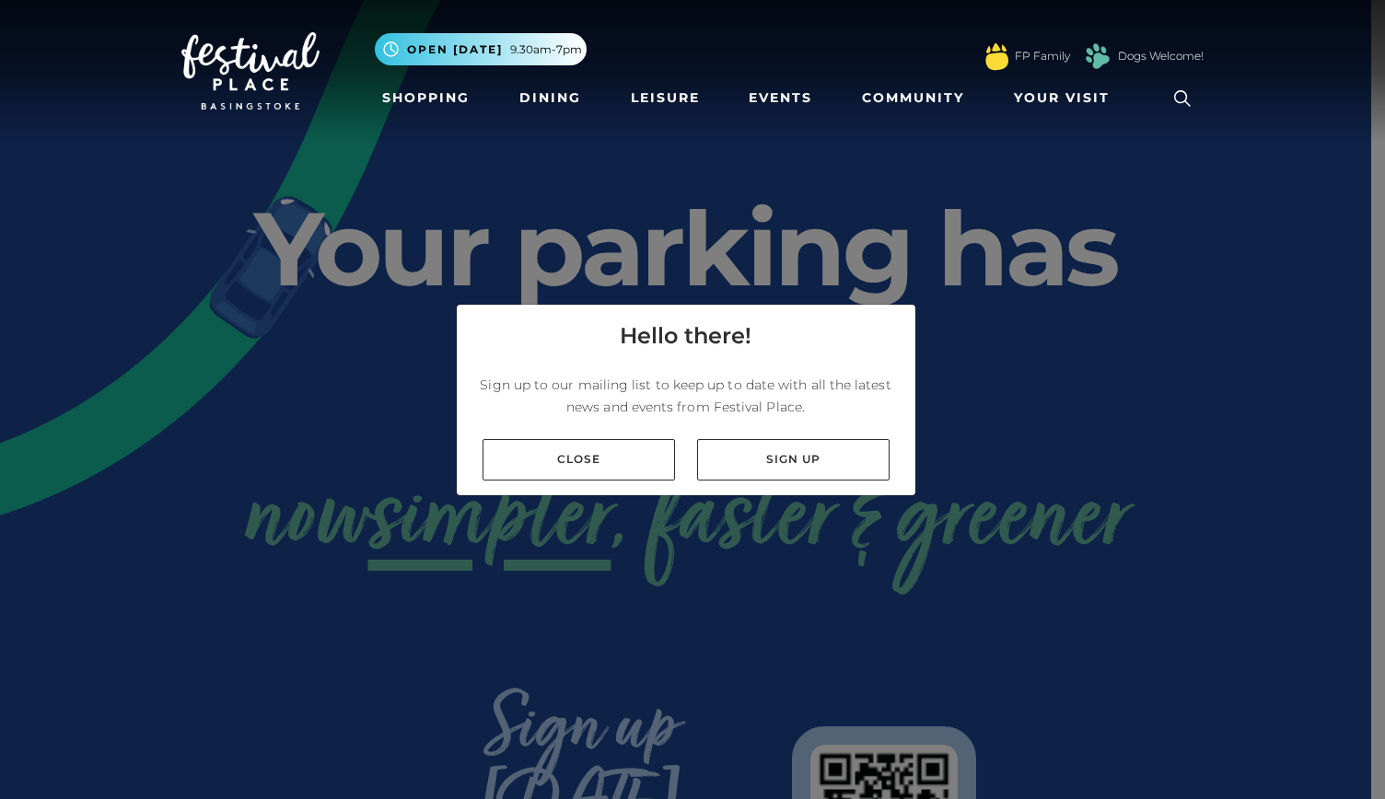 This screenshot has height=799, width=1385. Describe the element at coordinates (1160, 56) in the screenshot. I see `a: Dogs Welcome!` at that location.